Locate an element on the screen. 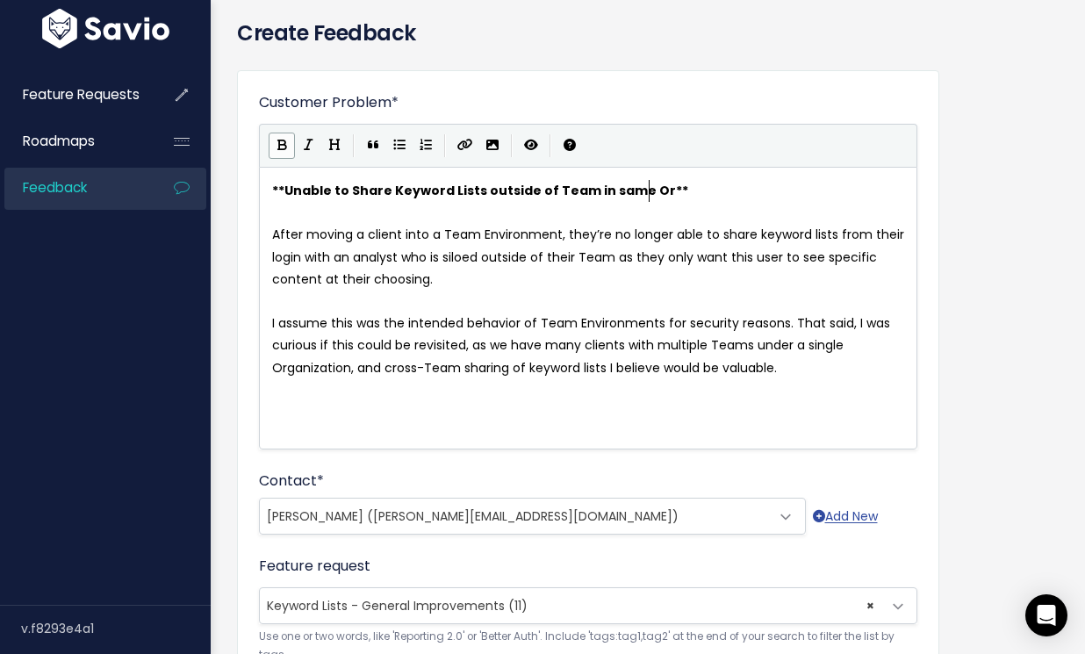 The image size is (1085, 654). button: Italic is located at coordinates (308, 146).